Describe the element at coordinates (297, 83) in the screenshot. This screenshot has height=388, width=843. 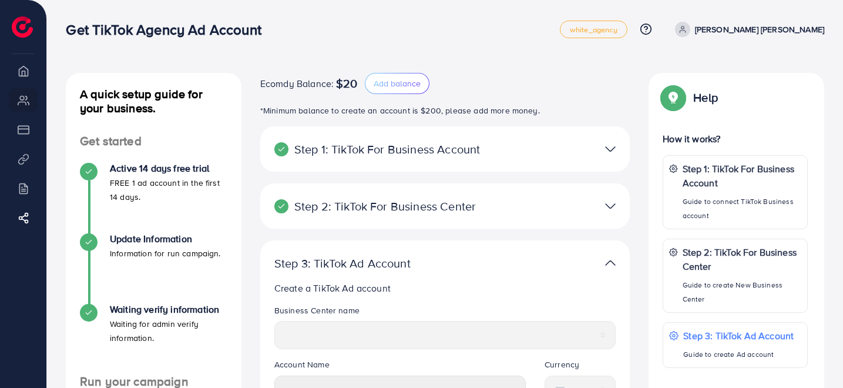
I see `span: Ecomdy Balance:` at that location.